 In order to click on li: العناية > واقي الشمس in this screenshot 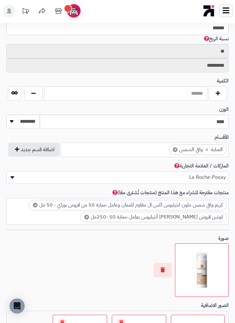, I will do `click(197, 150)`.